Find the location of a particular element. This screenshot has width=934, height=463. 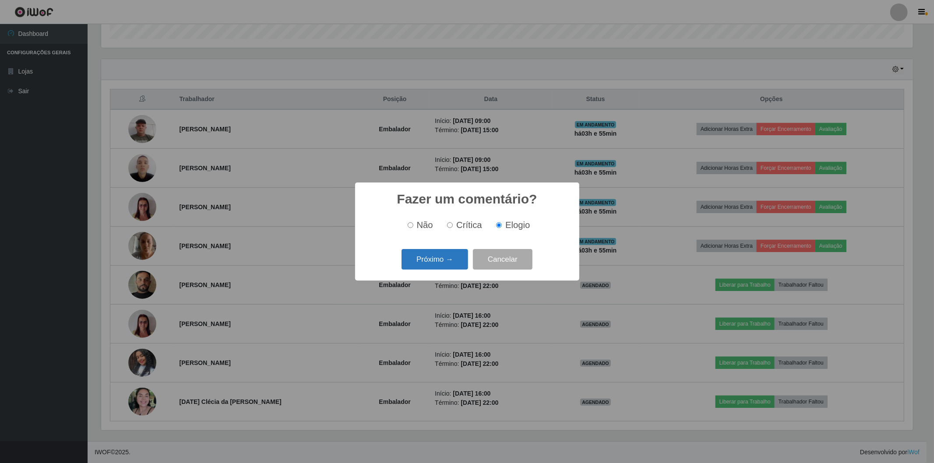

span: Não is located at coordinates (425, 225).